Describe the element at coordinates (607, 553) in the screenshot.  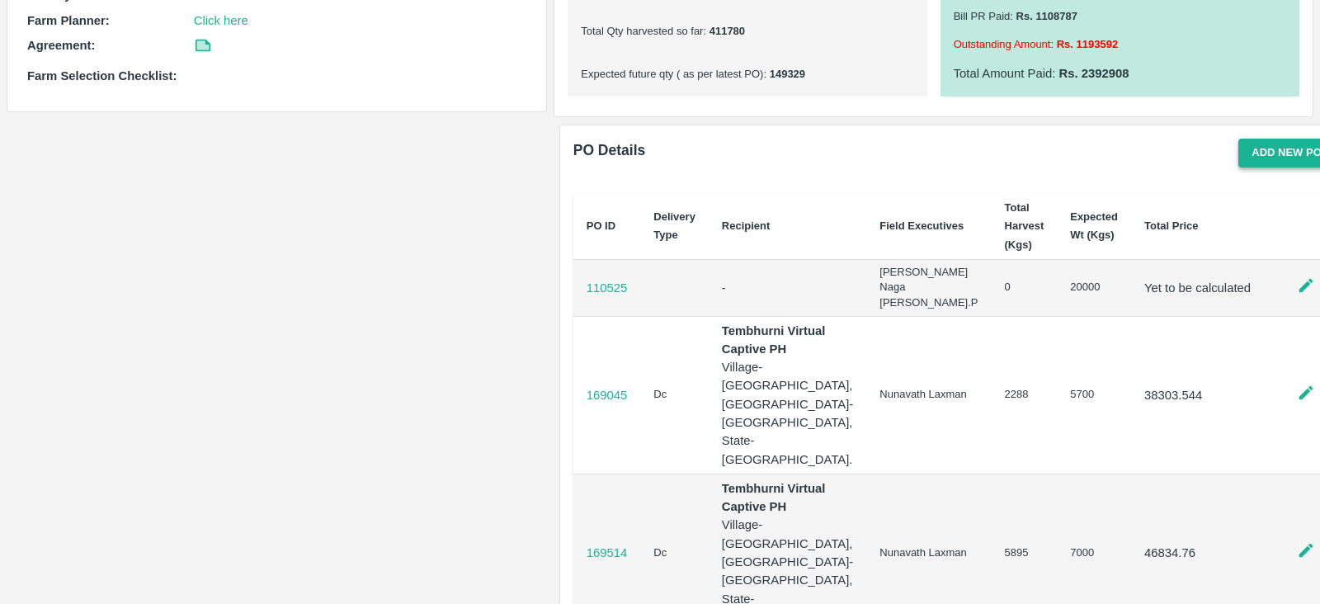
I see `p: 169514` at that location.